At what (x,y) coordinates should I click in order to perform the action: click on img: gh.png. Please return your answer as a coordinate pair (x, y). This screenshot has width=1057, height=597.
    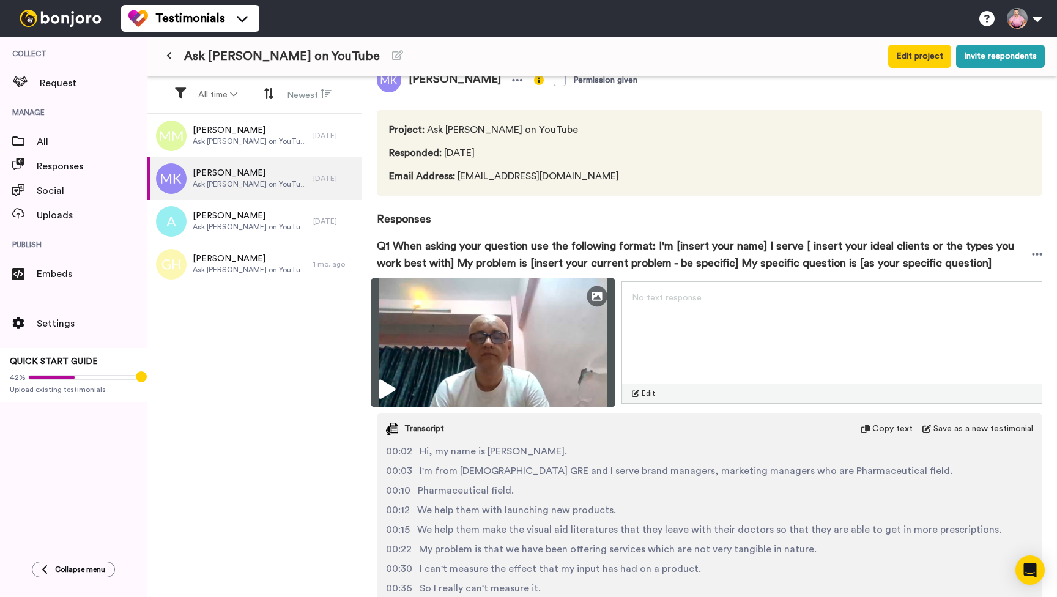
    Looking at the image, I should click on (171, 264).